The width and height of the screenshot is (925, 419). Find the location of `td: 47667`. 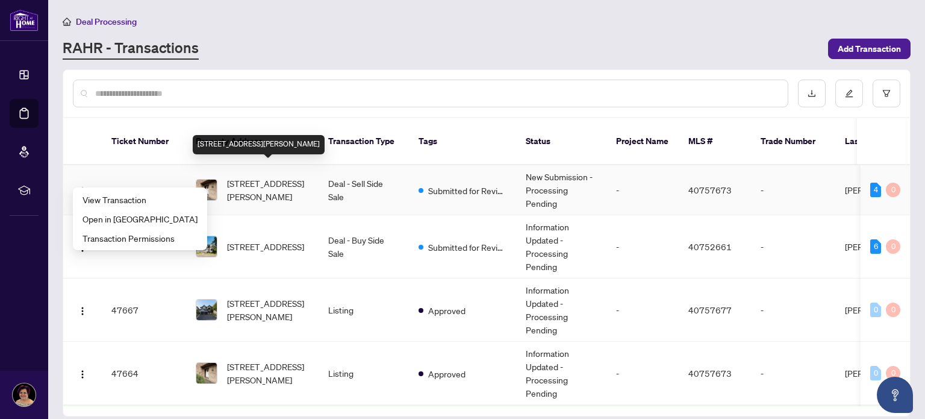

td: 47667 is located at coordinates (144, 310).